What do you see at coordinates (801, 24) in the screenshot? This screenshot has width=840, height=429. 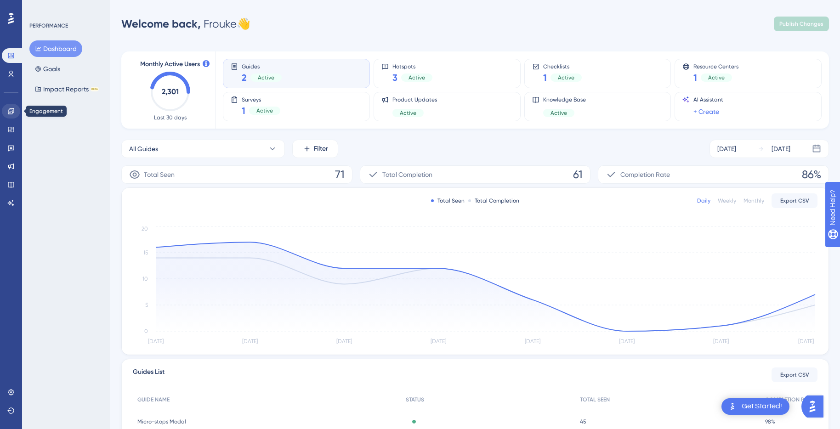 I see `button: Publish Changes` at bounding box center [801, 24].